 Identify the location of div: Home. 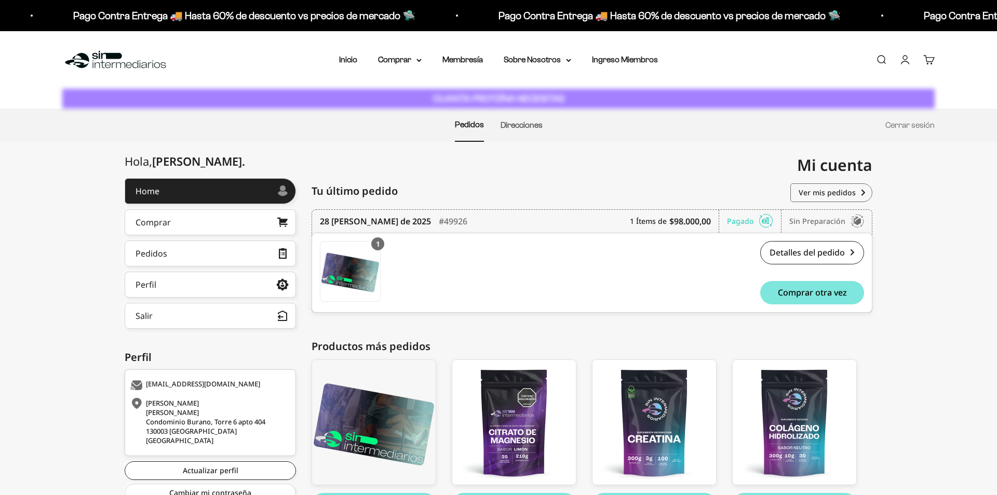
(147, 191).